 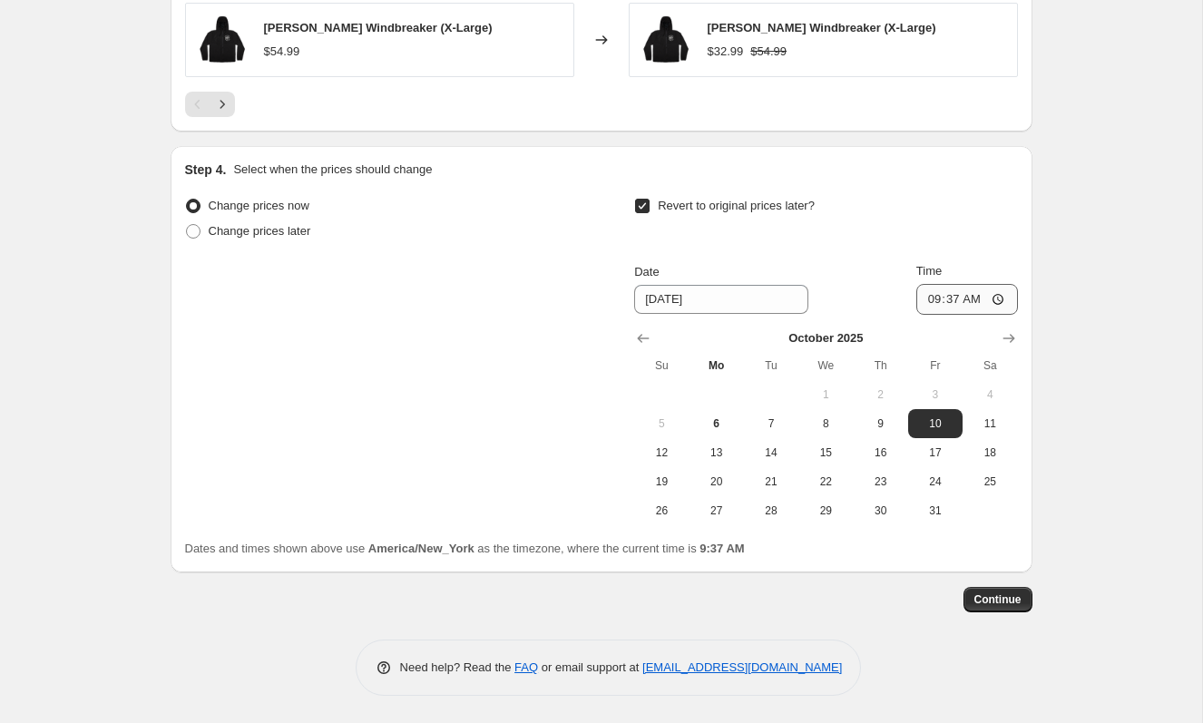 What do you see at coordinates (717, 366) in the screenshot?
I see `th: Monday` at bounding box center [717, 366].